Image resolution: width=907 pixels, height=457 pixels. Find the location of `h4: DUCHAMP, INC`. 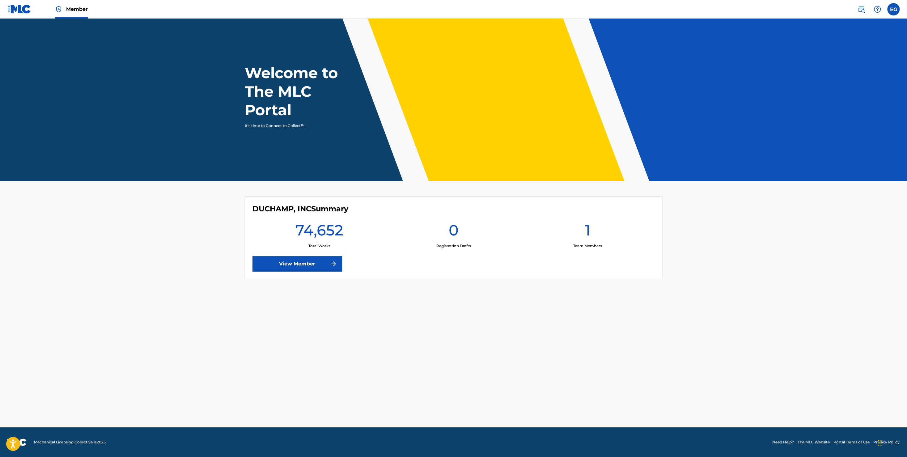

h4: DUCHAMP, INC is located at coordinates (301, 209).